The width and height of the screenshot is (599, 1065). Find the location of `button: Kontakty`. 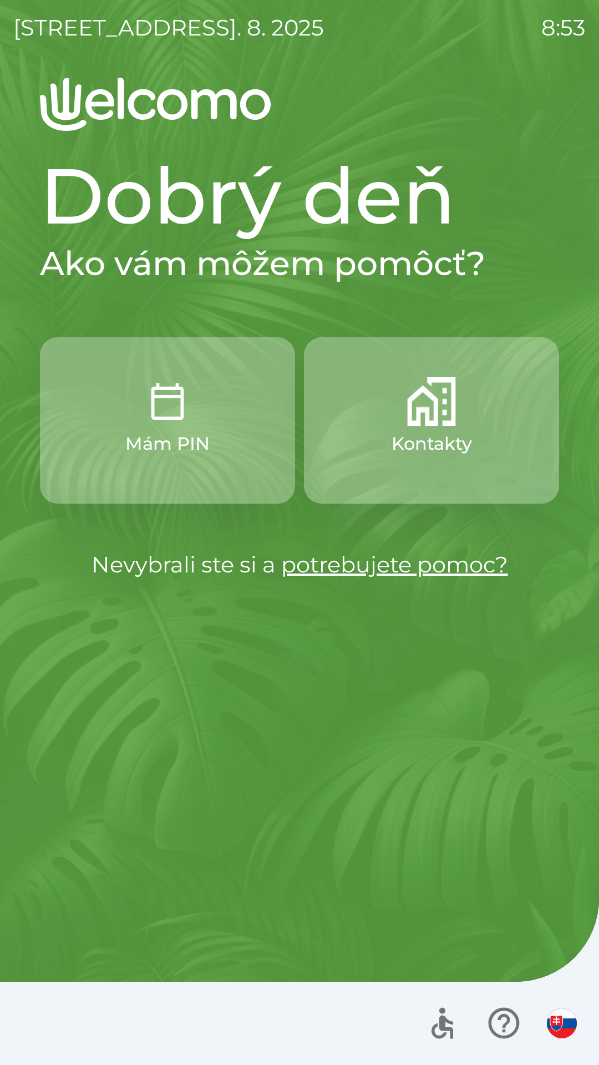

button: Kontakty is located at coordinates (431, 420).